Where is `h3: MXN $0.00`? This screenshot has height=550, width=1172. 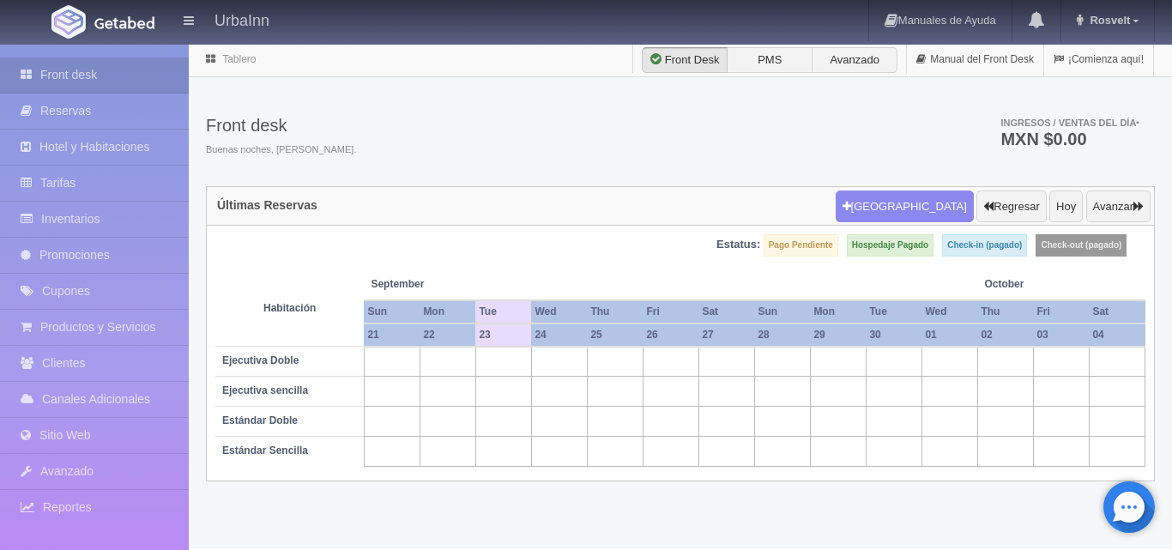 h3: MXN $0.00 is located at coordinates (1070, 139).